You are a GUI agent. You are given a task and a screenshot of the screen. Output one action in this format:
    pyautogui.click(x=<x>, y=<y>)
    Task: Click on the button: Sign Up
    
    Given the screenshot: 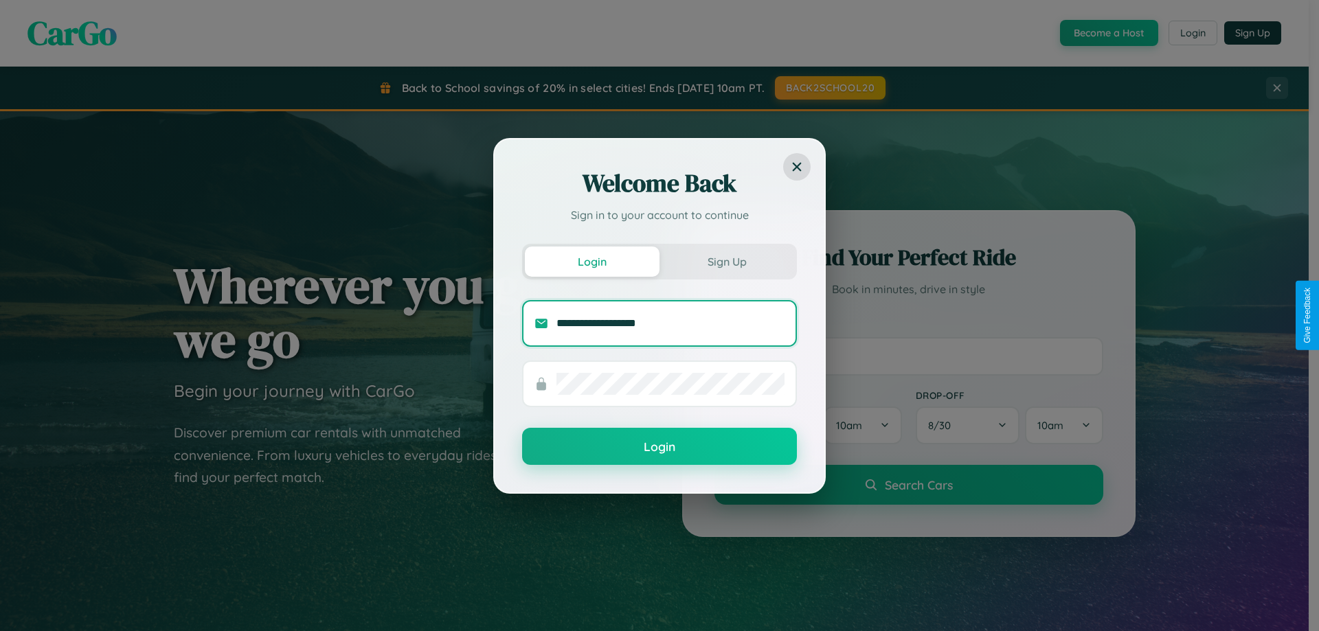 What is the action you would take?
    pyautogui.click(x=727, y=262)
    